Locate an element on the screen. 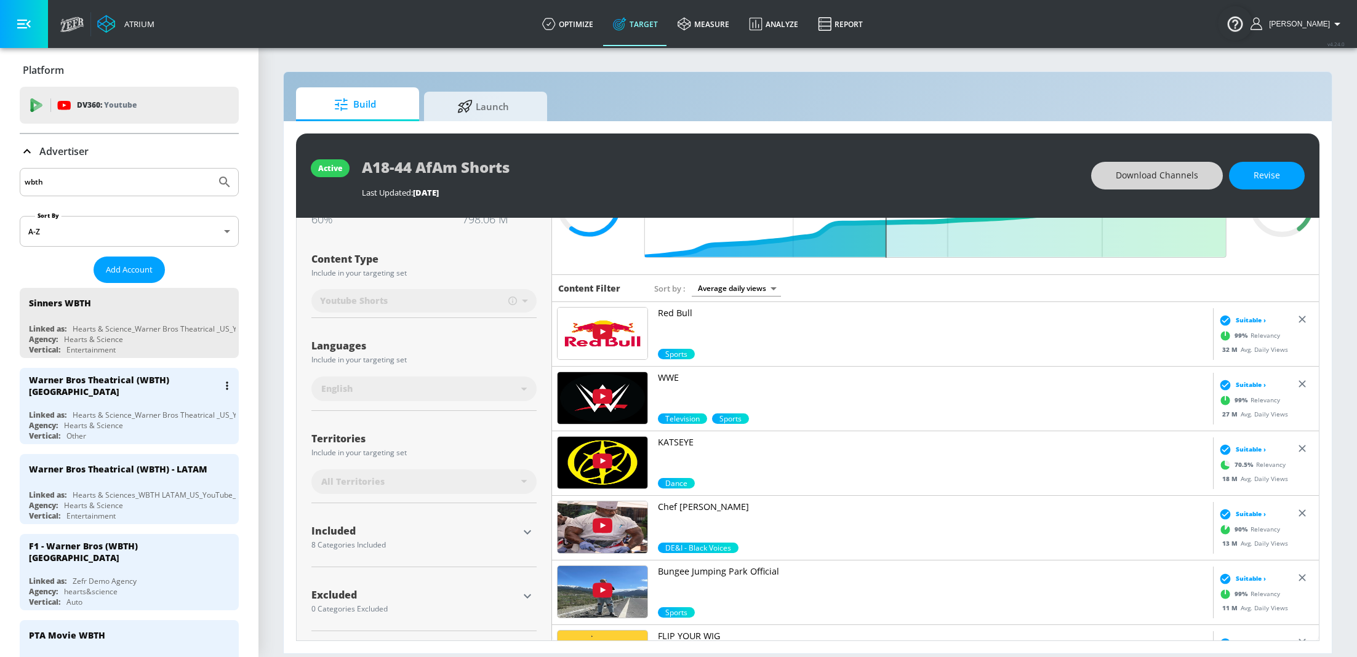 The width and height of the screenshot is (1357, 657). div: 90.0% is located at coordinates (698, 548).